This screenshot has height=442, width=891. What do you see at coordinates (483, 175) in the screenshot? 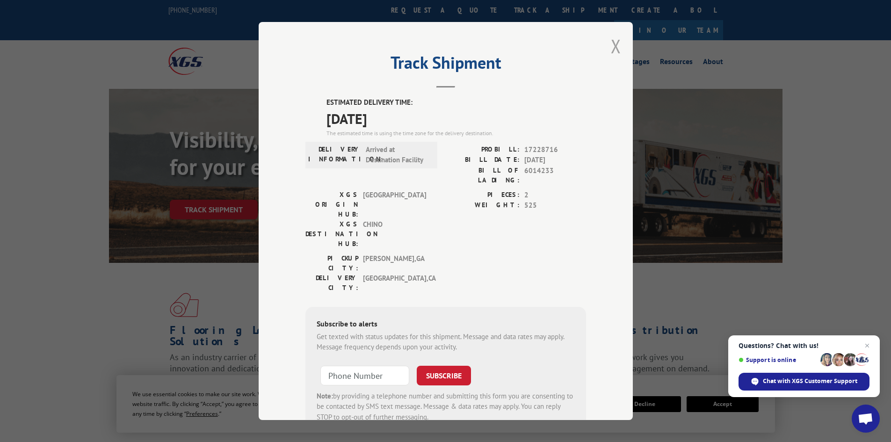
I see `label: BILL OF LADING:` at bounding box center [483, 175].